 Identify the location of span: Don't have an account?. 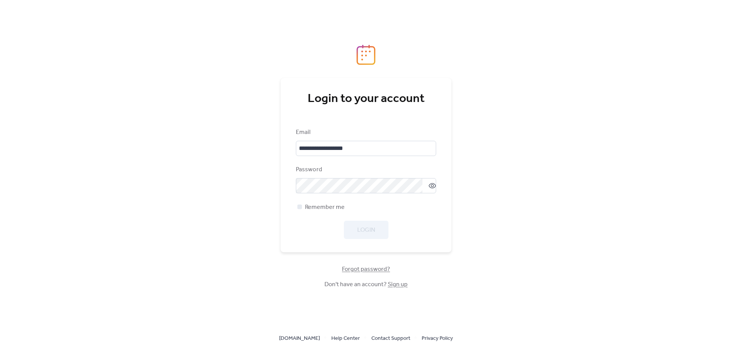
(366, 285).